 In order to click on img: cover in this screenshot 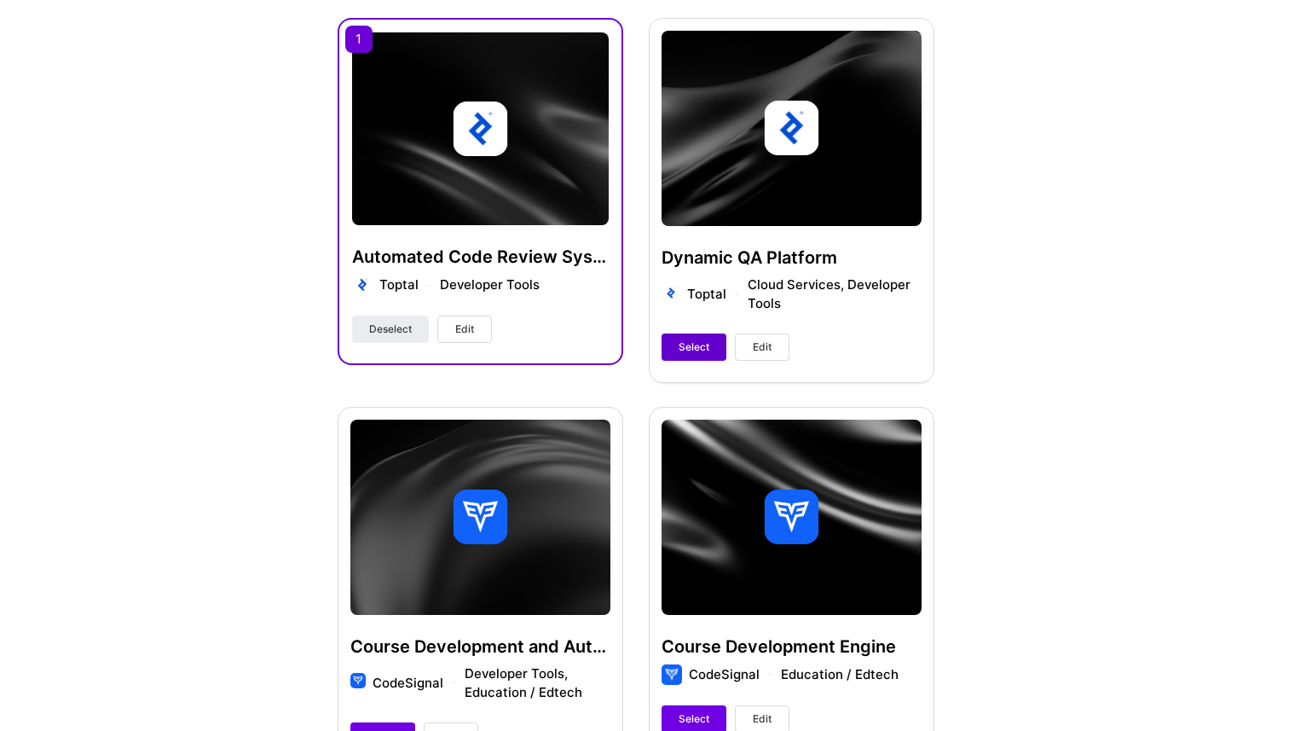, I will do `click(480, 129)`.